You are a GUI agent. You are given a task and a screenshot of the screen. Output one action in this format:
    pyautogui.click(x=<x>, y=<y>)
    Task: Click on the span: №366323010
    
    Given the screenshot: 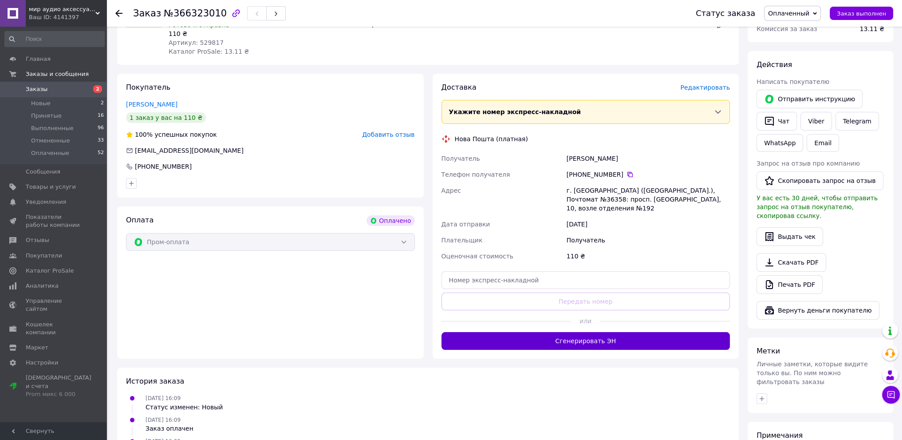 What is the action you would take?
    pyautogui.click(x=195, y=13)
    